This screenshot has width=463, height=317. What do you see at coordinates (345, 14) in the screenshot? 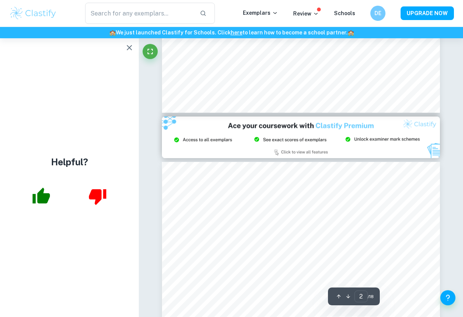
I see `a: Schools` at bounding box center [345, 14].